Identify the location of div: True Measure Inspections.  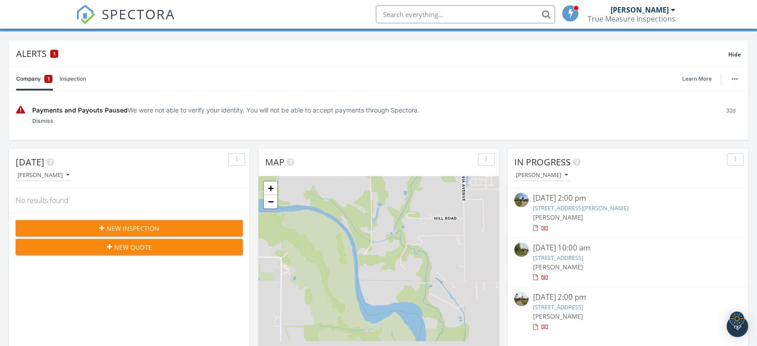
(632, 19).